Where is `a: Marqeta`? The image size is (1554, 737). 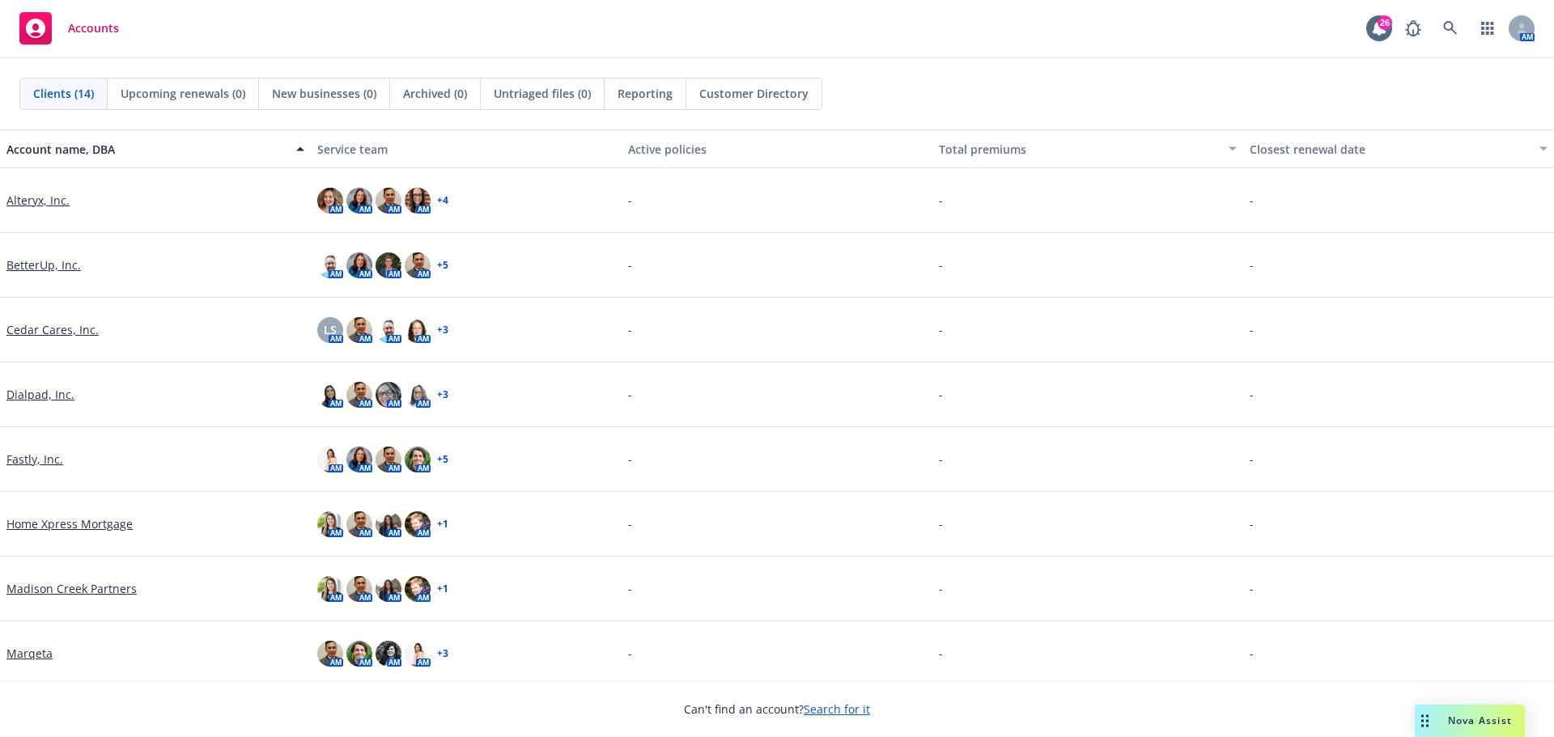
a: Marqeta is located at coordinates (29, 653).